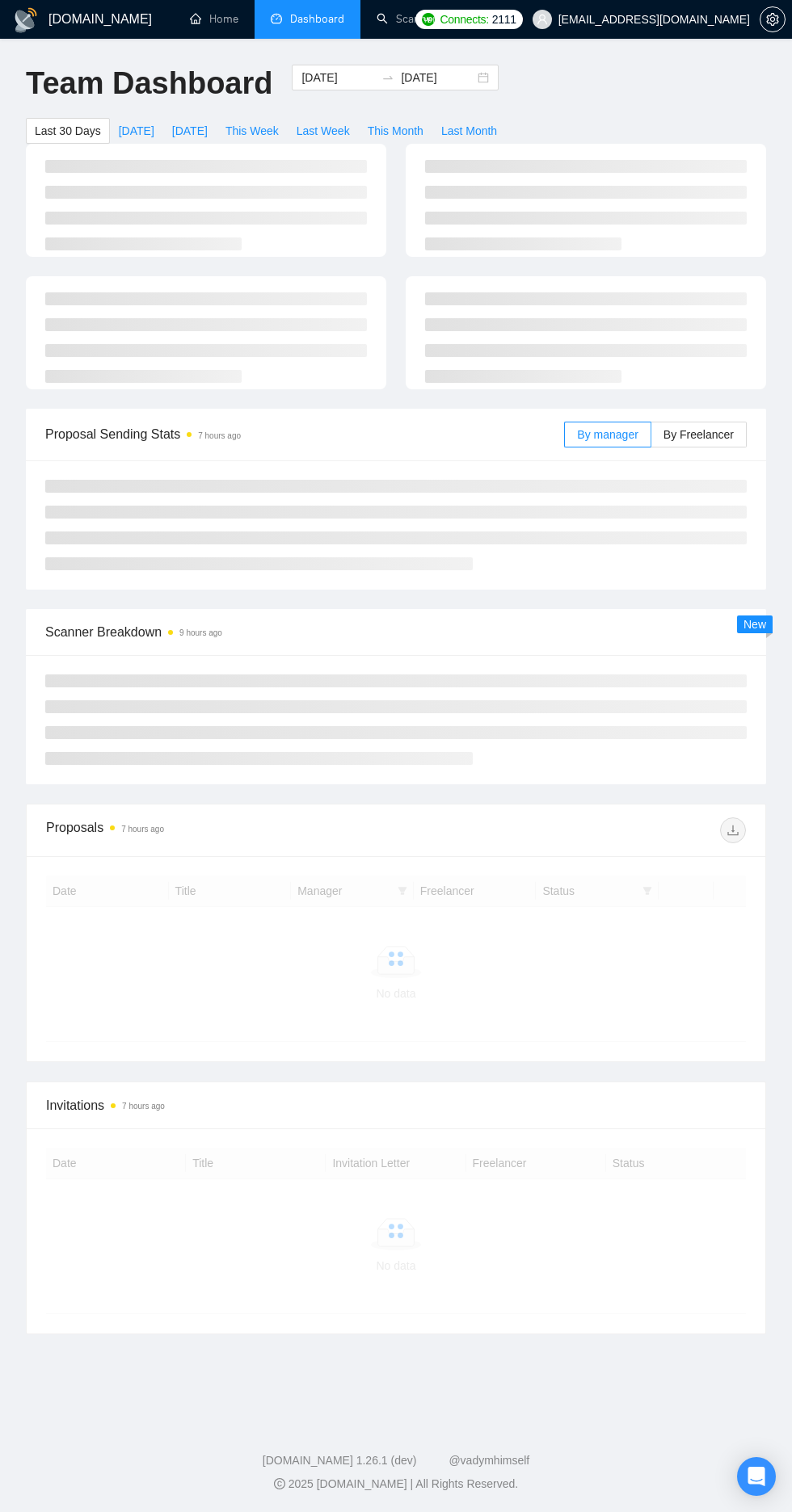 The image size is (792, 1512). Describe the element at coordinates (148, 83) in the screenshot. I see `h1: Team Dashboard` at that location.